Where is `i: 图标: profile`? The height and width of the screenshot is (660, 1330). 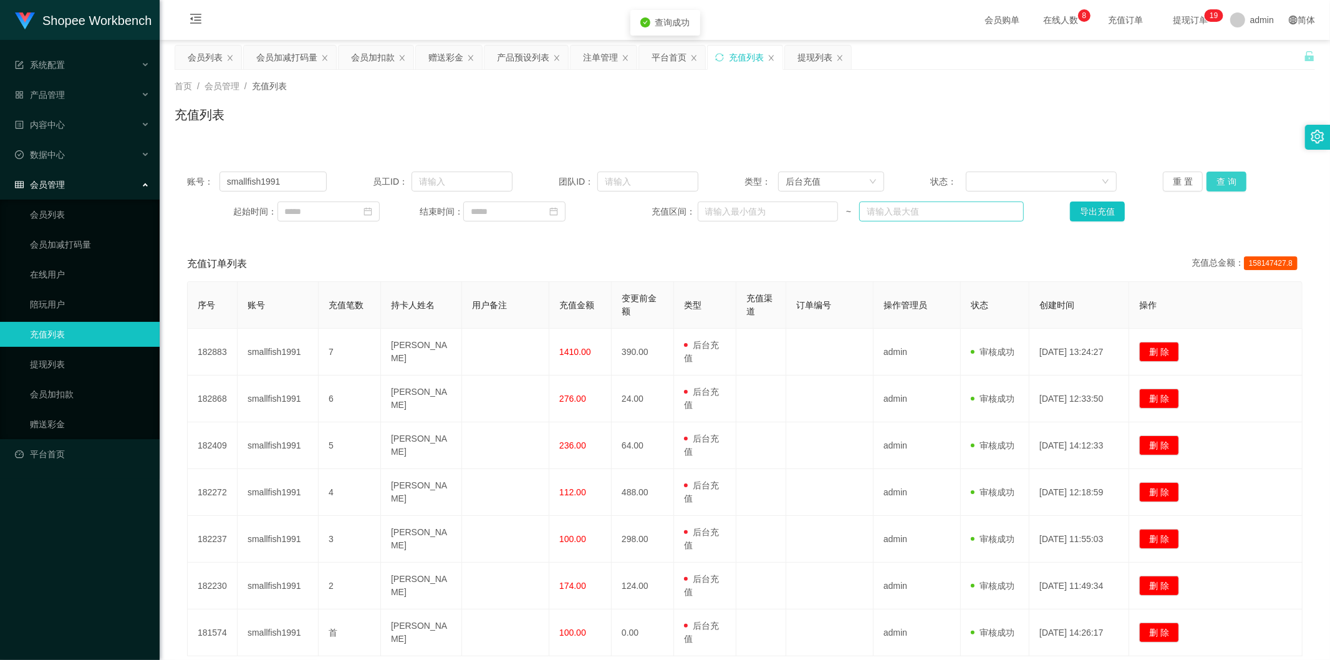
i: 图标: profile is located at coordinates (19, 125).